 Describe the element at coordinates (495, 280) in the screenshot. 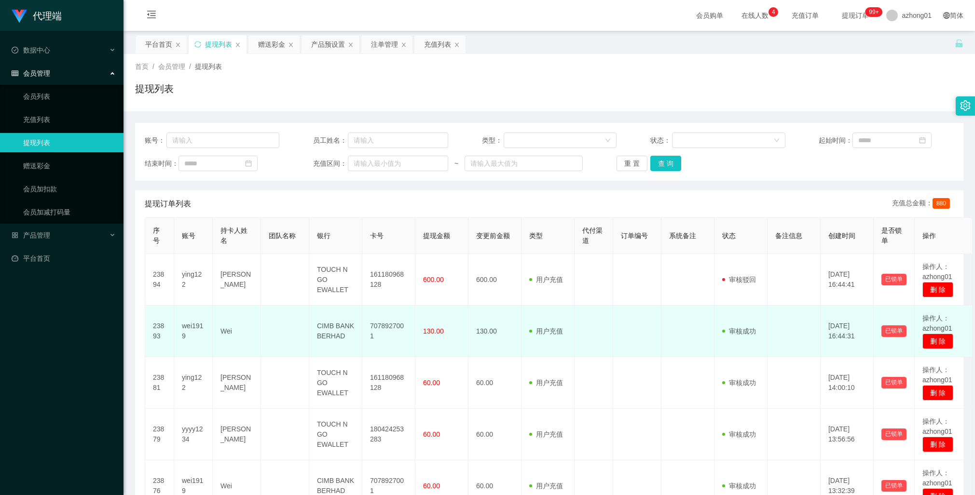

I see `td: 600.00` at that location.